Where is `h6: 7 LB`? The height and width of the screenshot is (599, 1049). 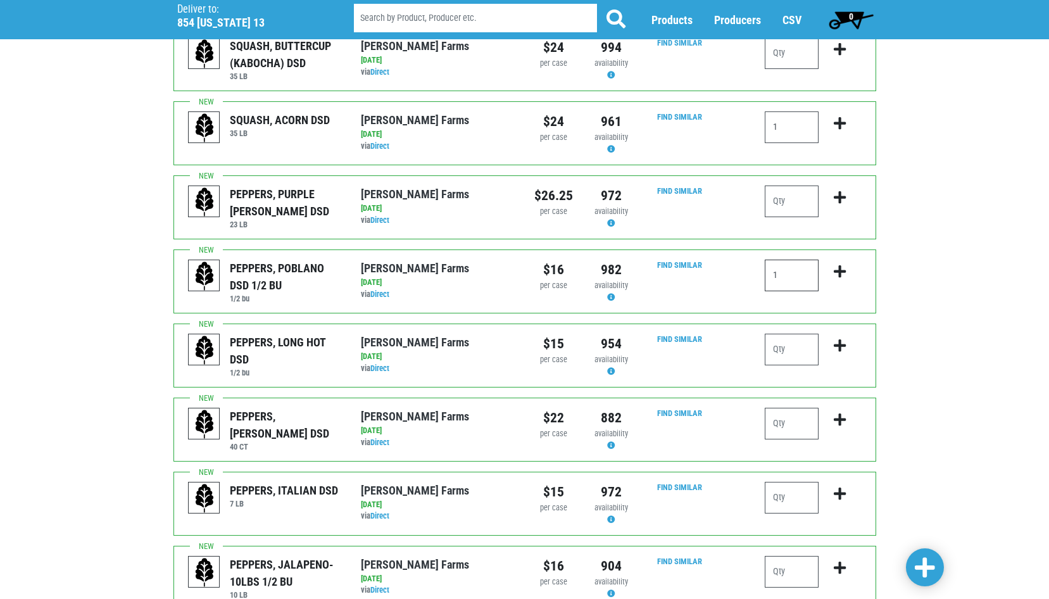
h6: 7 LB is located at coordinates (283, 503).